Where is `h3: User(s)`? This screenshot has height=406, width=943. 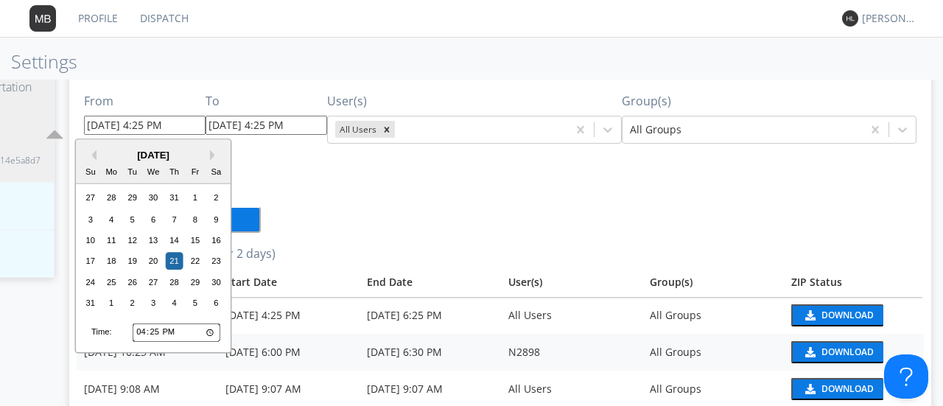
h3: User(s) is located at coordinates (474, 102).